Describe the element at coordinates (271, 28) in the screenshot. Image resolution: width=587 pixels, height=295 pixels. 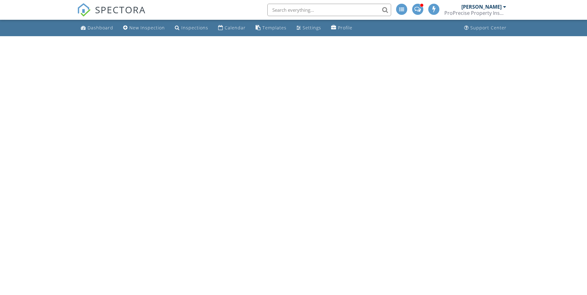
I see `a: Templates` at that location.